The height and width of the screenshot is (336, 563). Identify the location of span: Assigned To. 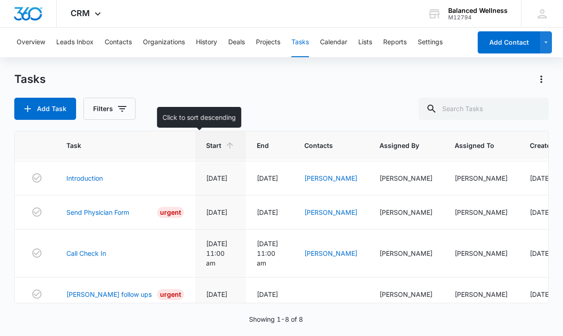
(474, 145).